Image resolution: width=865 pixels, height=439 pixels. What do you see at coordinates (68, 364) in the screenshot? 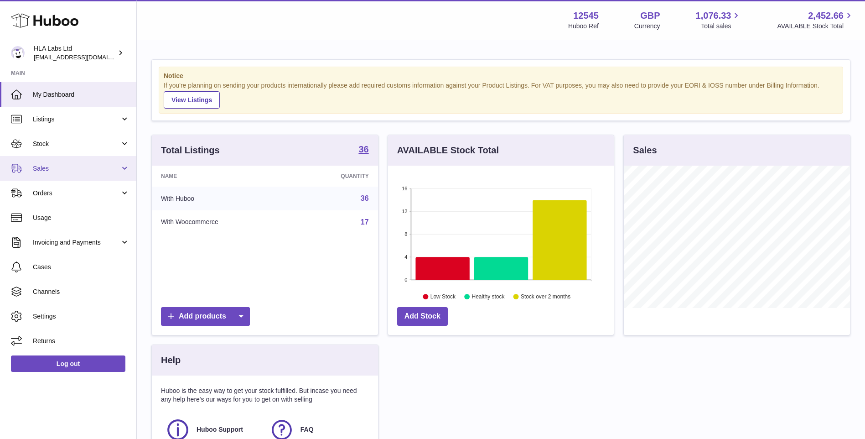
I see `a: Log out` at bounding box center [68, 364].